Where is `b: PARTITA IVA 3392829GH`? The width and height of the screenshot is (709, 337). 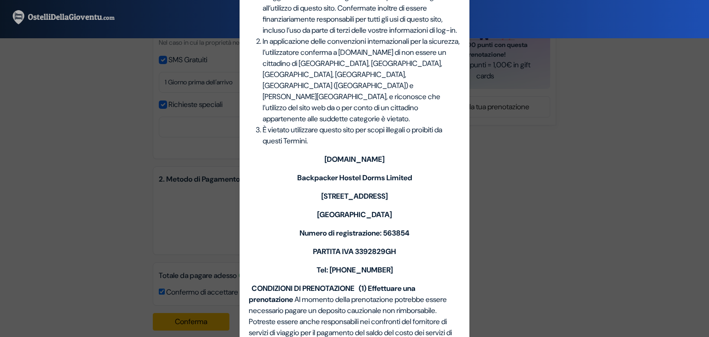 b: PARTITA IVA 3392829GH is located at coordinates (354, 252).